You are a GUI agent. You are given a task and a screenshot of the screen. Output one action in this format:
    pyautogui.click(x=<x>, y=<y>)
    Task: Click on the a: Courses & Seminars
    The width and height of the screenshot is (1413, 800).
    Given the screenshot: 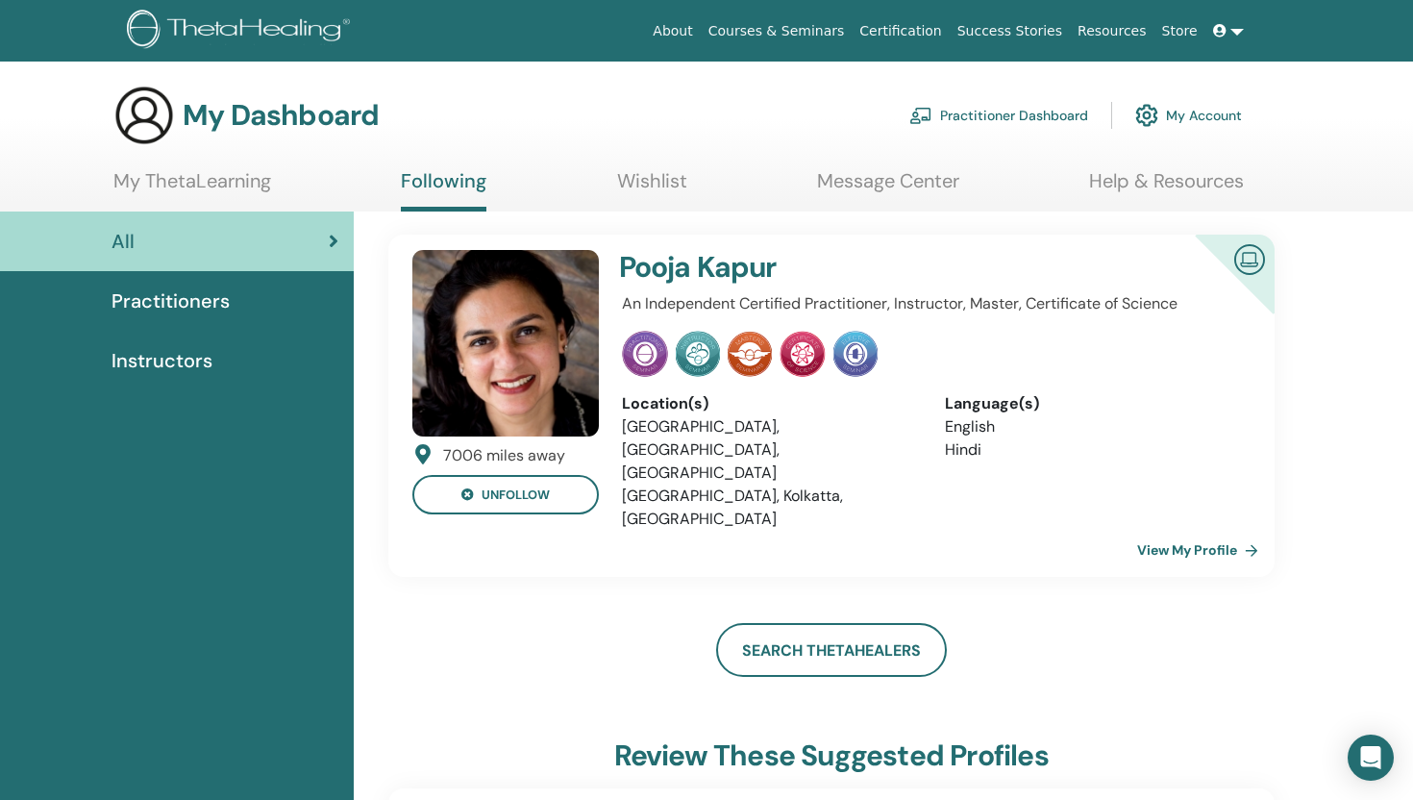 What is the action you would take?
    pyautogui.click(x=776, y=31)
    